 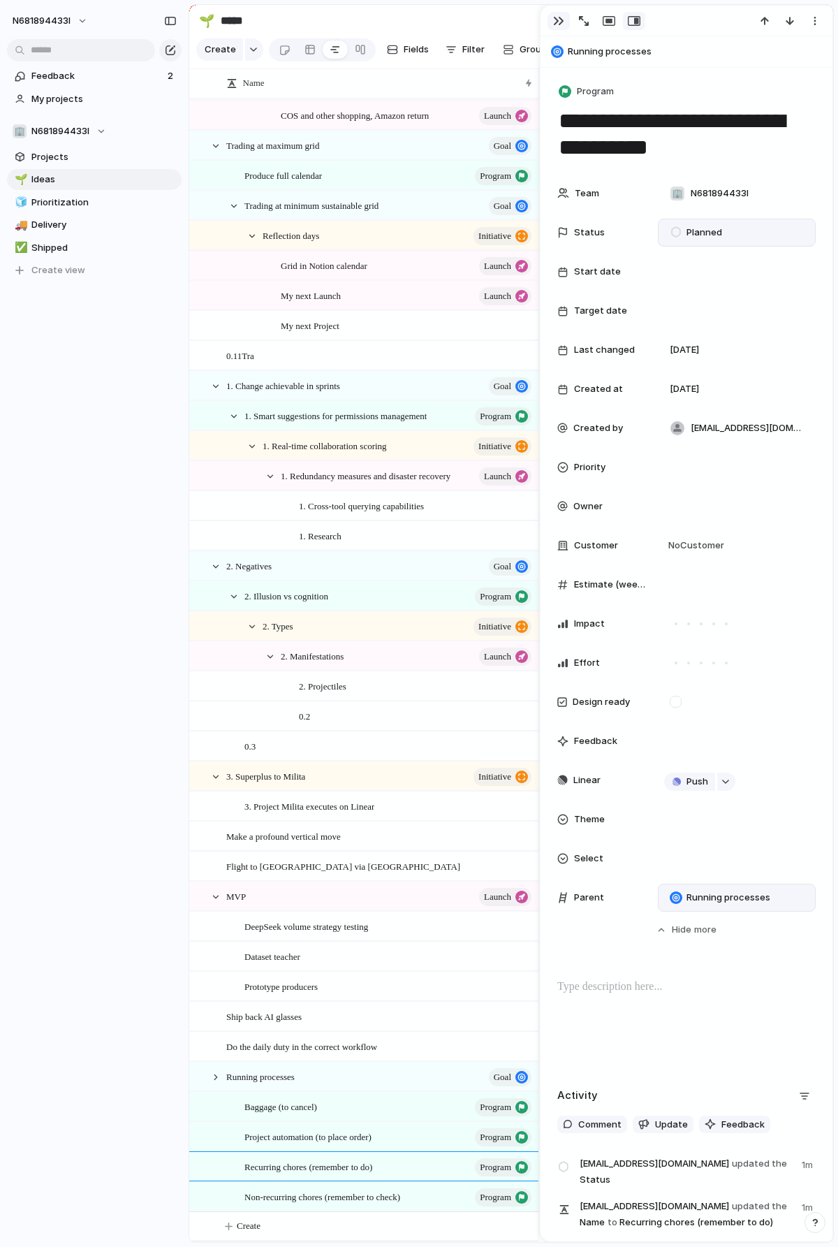 I want to click on span: 1m, so click(x=809, y=1206).